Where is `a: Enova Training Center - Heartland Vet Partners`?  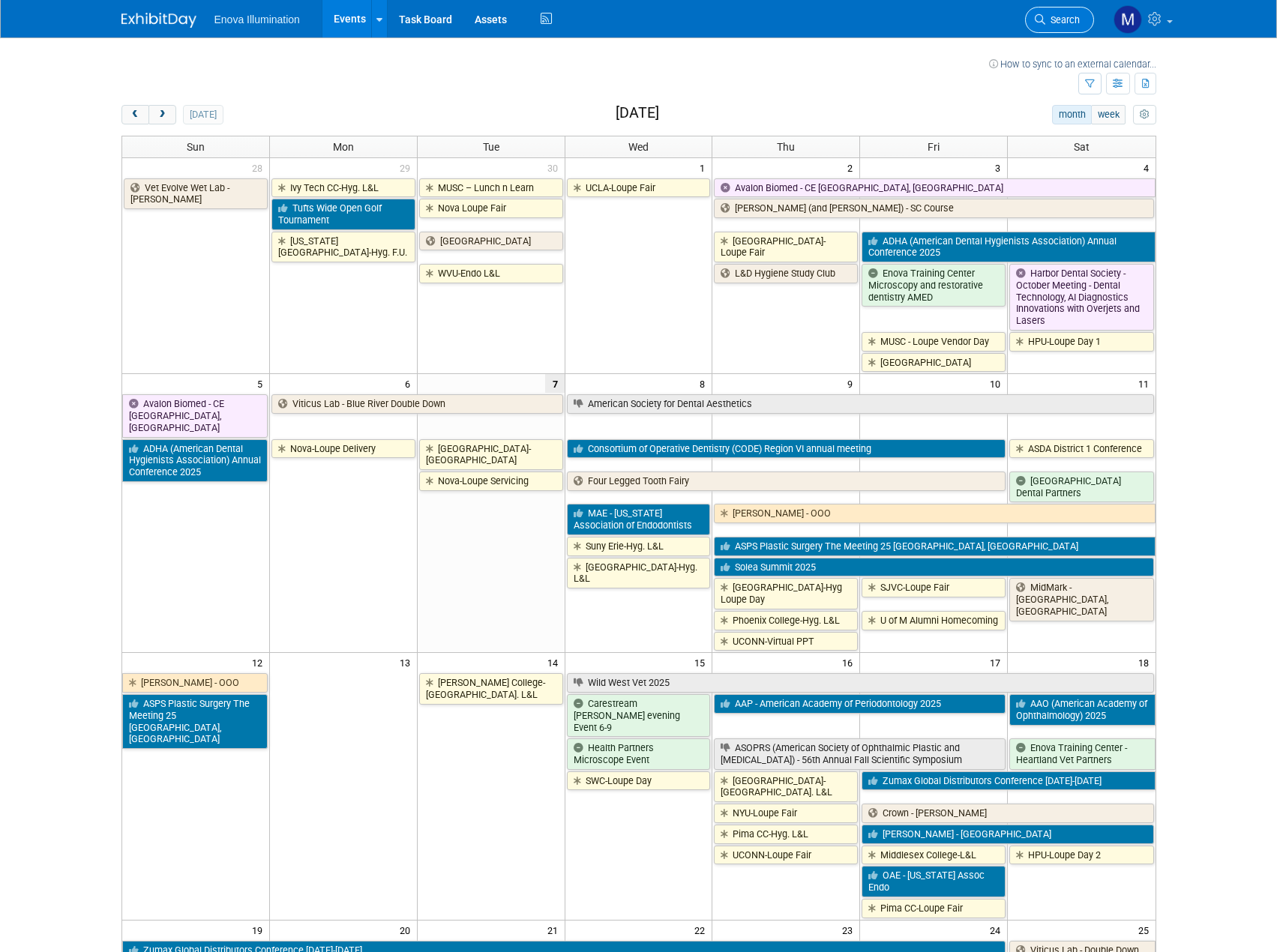 a: Enova Training Center - Heartland Vet Partners is located at coordinates (1082, 754).